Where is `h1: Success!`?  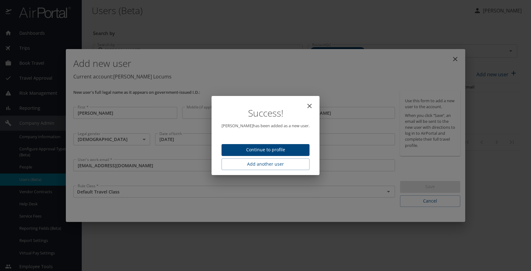 h1: Success! is located at coordinates (266, 113).